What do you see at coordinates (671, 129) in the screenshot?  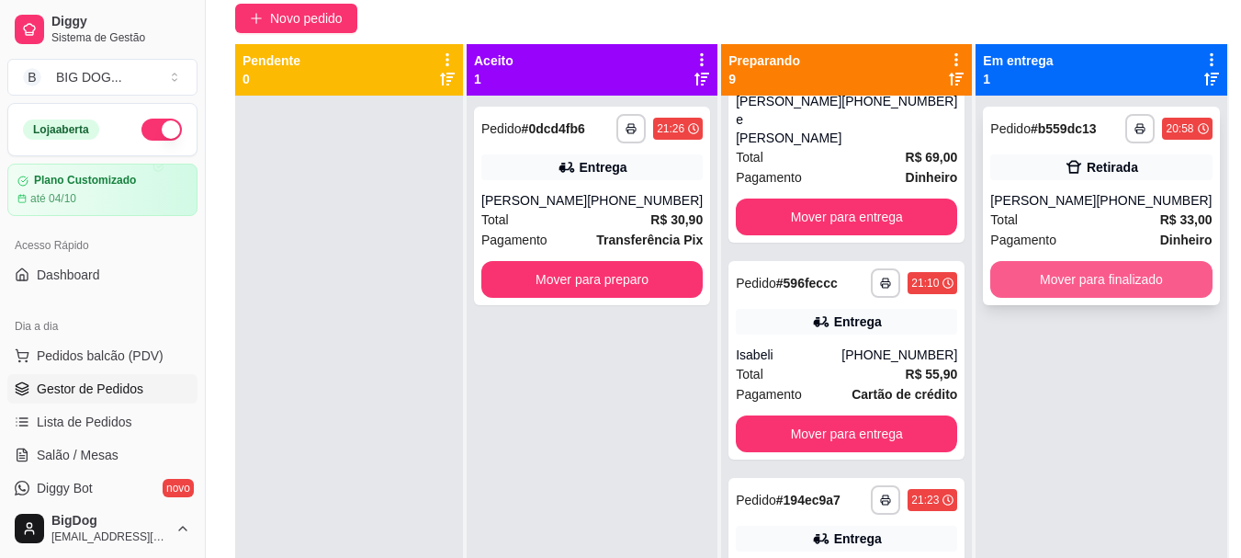 I see `div: 21:26` at bounding box center [671, 129].